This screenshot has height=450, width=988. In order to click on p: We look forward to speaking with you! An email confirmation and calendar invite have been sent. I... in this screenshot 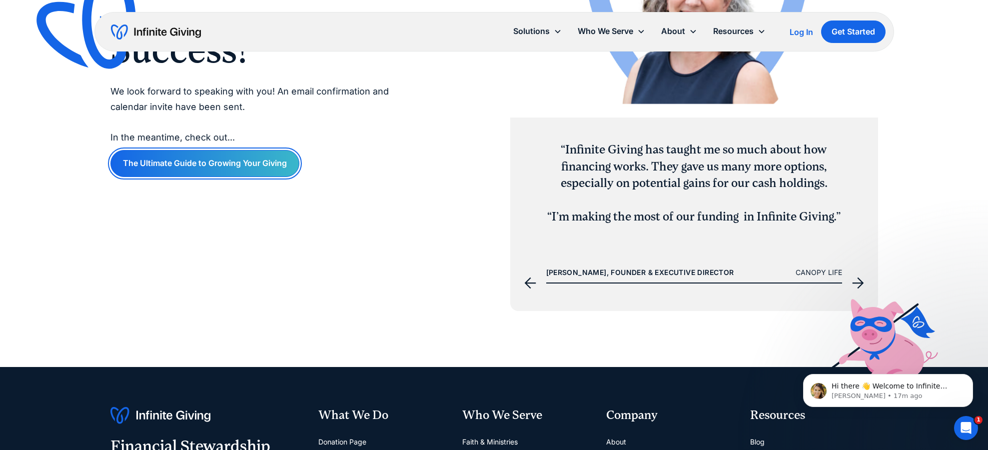, I will do `click(250, 114)`.